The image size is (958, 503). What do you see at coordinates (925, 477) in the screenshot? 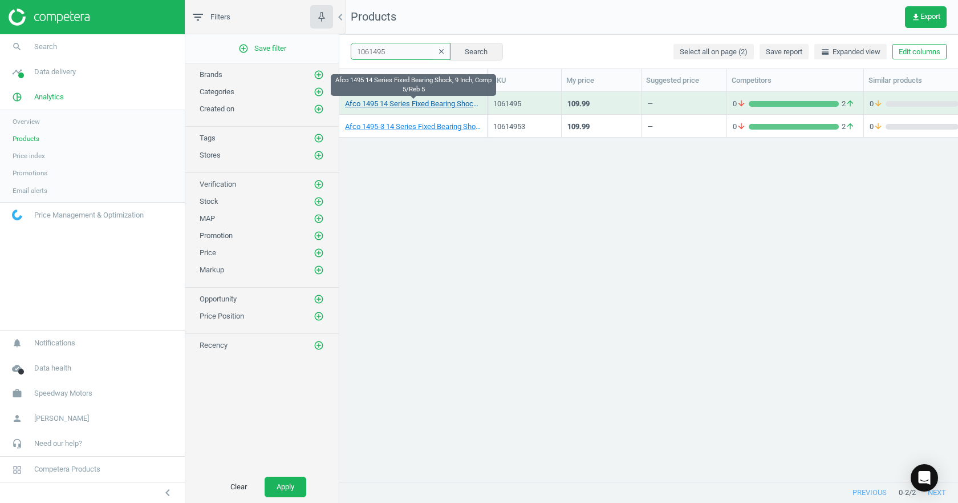
I see `div: Open Intercom Messenger` at bounding box center [925, 477].